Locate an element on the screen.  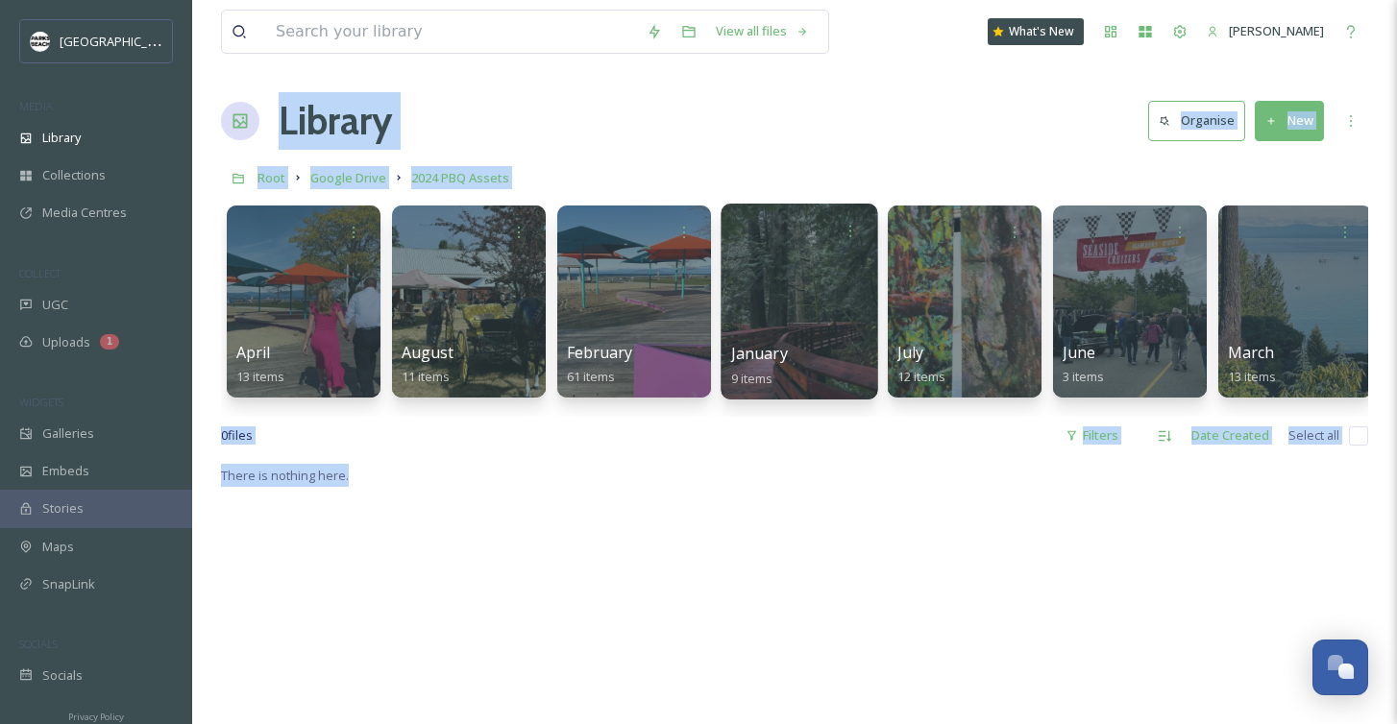
span: Google Drive is located at coordinates (348, 178).